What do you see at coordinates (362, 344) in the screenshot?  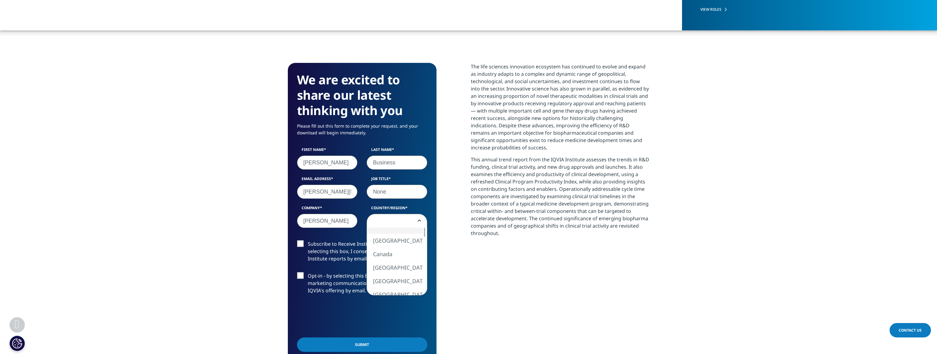 I see `input: Submit` at bounding box center [362, 344].